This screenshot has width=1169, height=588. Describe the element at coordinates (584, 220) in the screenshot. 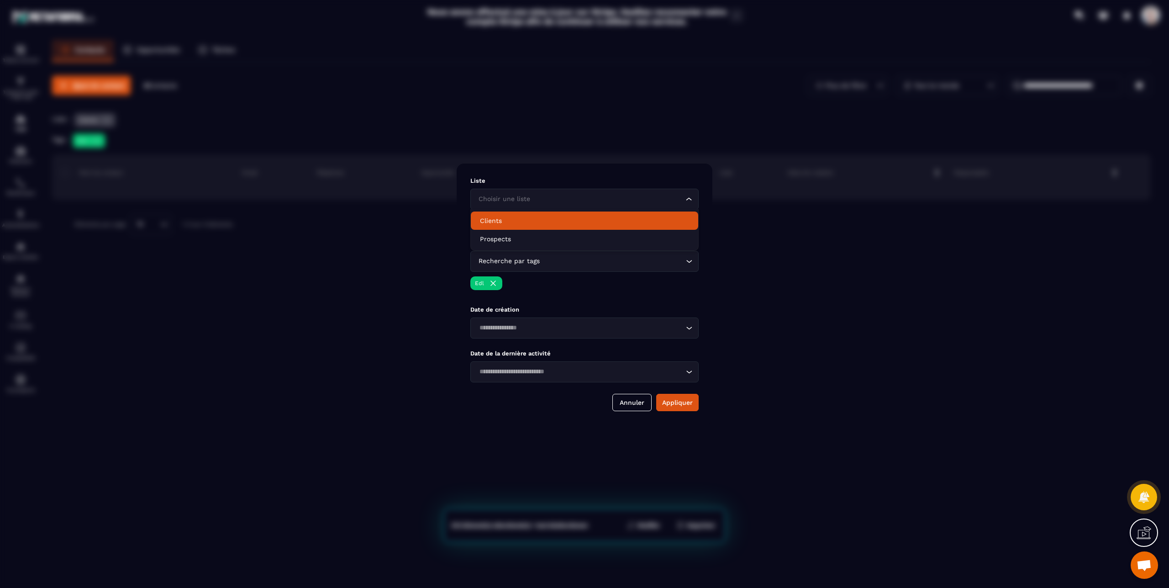

I see `p: Clients` at that location.